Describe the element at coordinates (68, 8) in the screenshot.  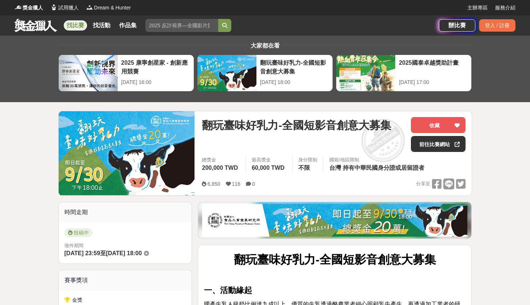
I see `span: 試用獵人` at that location.